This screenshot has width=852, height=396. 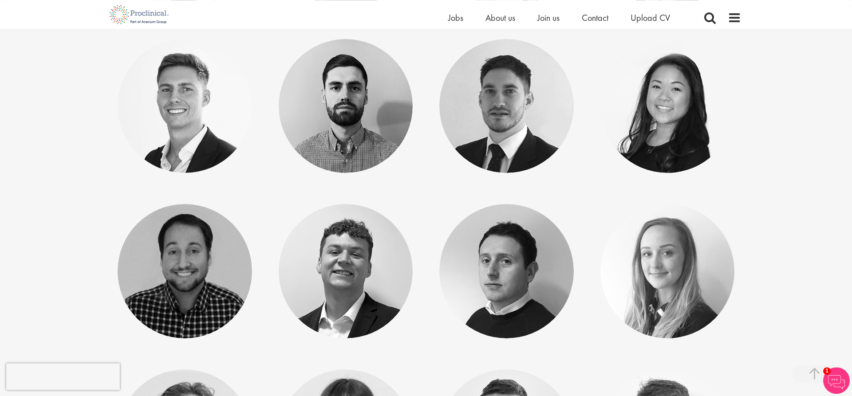 What do you see at coordinates (500, 18) in the screenshot?
I see `span: About us` at bounding box center [500, 18].